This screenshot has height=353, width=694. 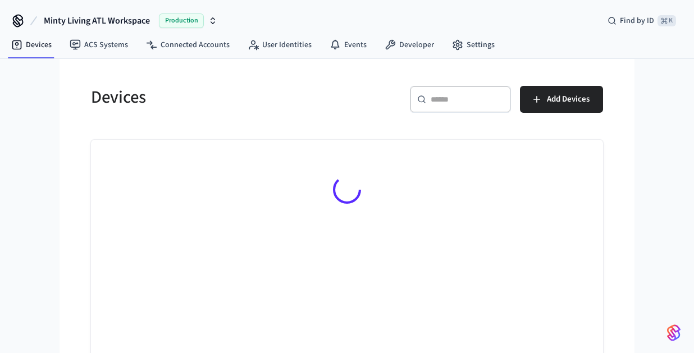 I want to click on a: ACS Systems, so click(x=99, y=45).